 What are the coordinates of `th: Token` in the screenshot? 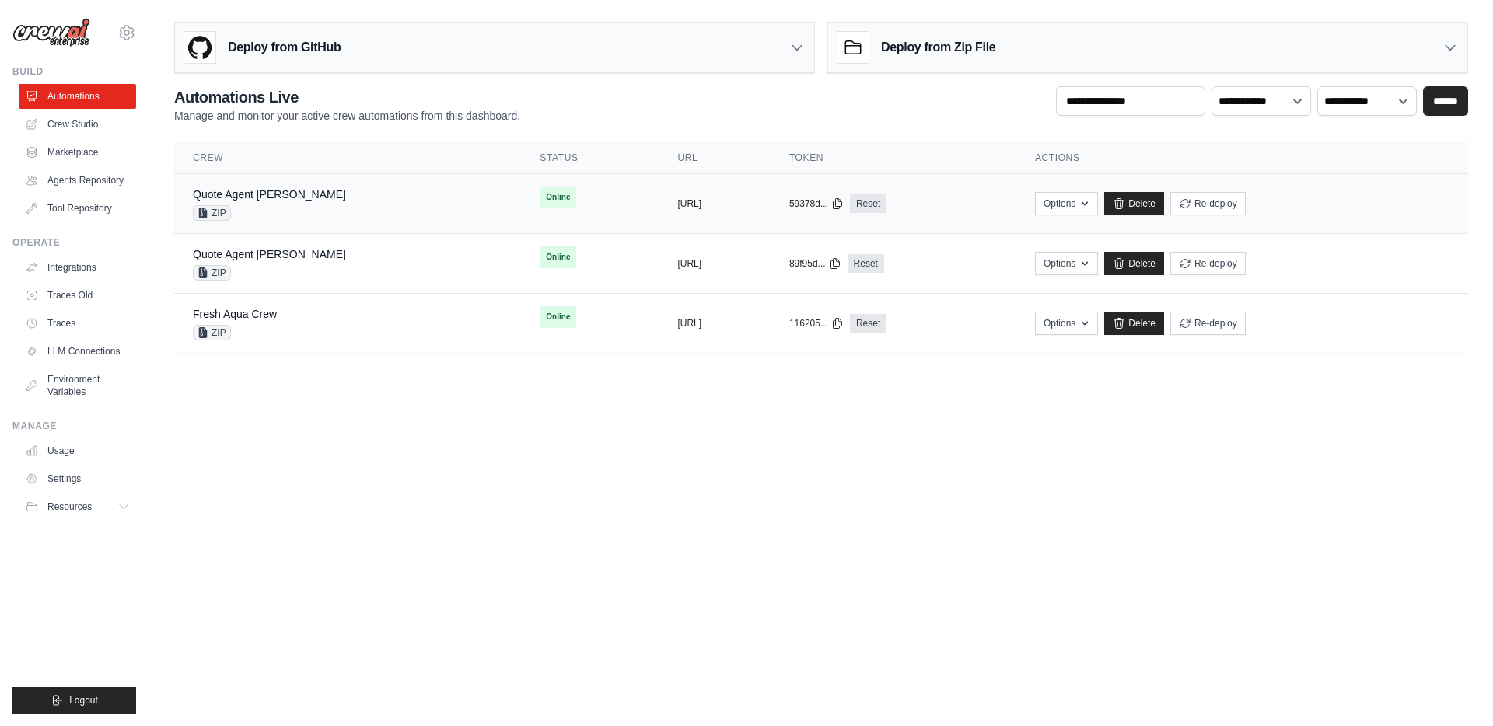 It's located at (894, 158).